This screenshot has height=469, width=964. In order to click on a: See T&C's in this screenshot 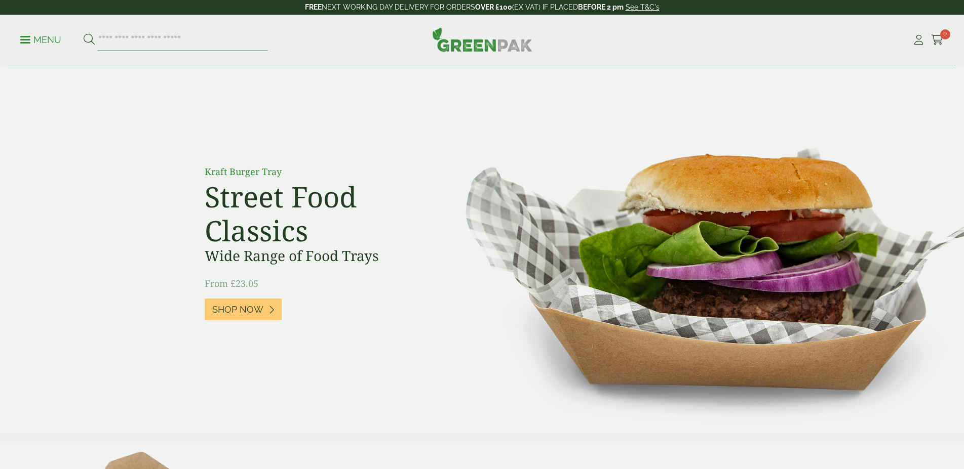, I will do `click(642, 7)`.